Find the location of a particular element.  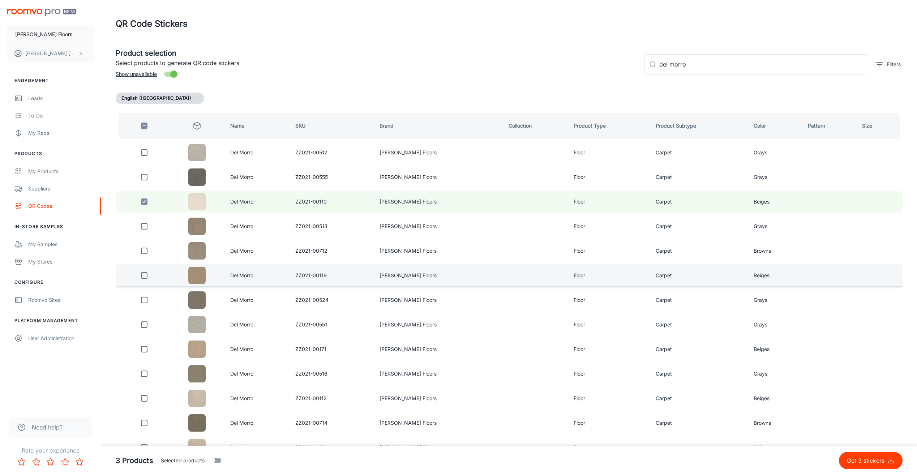

div: Roomvo Sites is located at coordinates (61, 300).